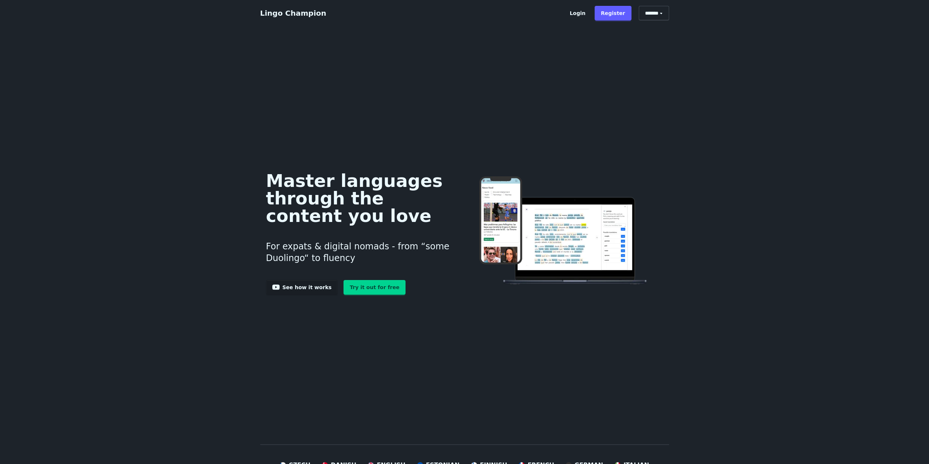  I want to click on h1: Master languages through the content you love, so click(359, 198).